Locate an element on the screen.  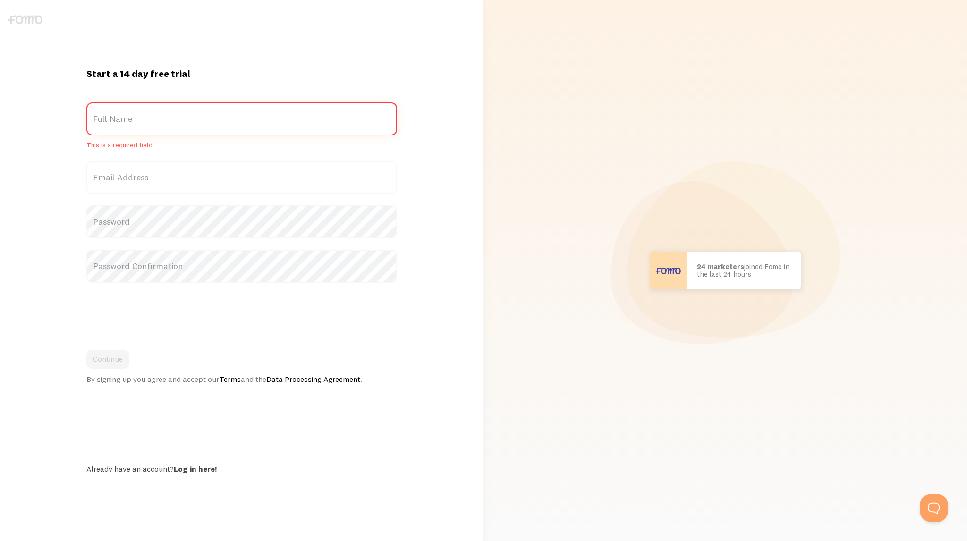
a: Terms is located at coordinates (230, 379).